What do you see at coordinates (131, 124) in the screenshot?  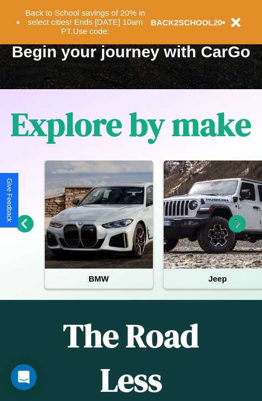 I see `h1: Explore by make` at bounding box center [131, 124].